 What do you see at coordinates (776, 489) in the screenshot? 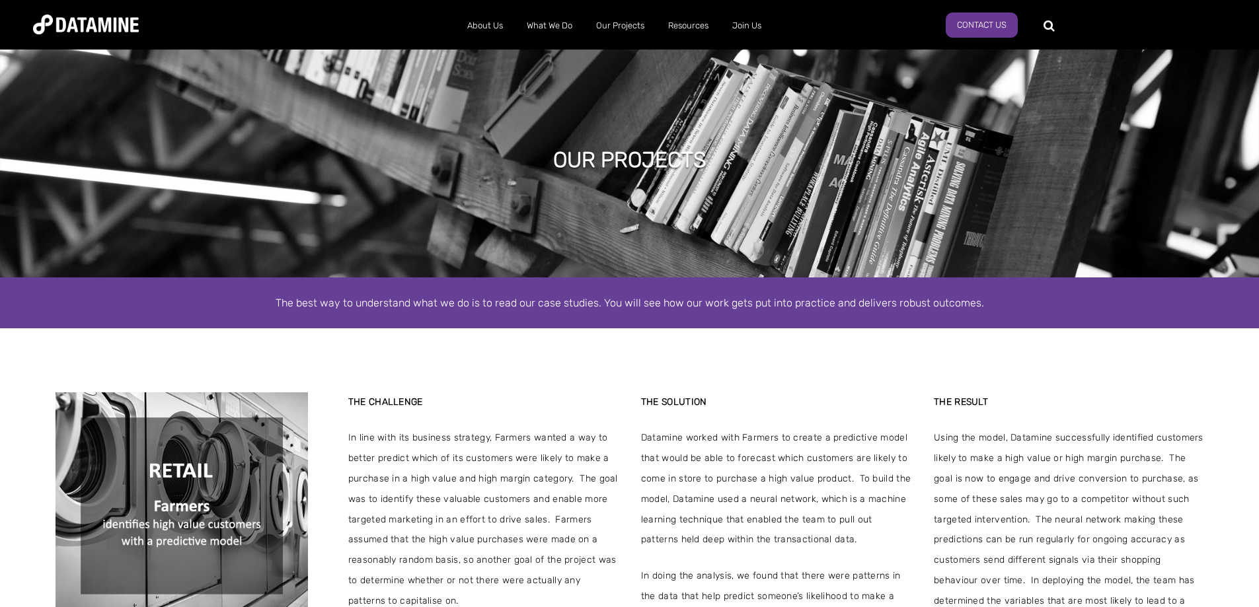
I see `span: Datamine worked with Farmers to create a predictive model that would be able to forecast which cu...` at bounding box center [776, 489].